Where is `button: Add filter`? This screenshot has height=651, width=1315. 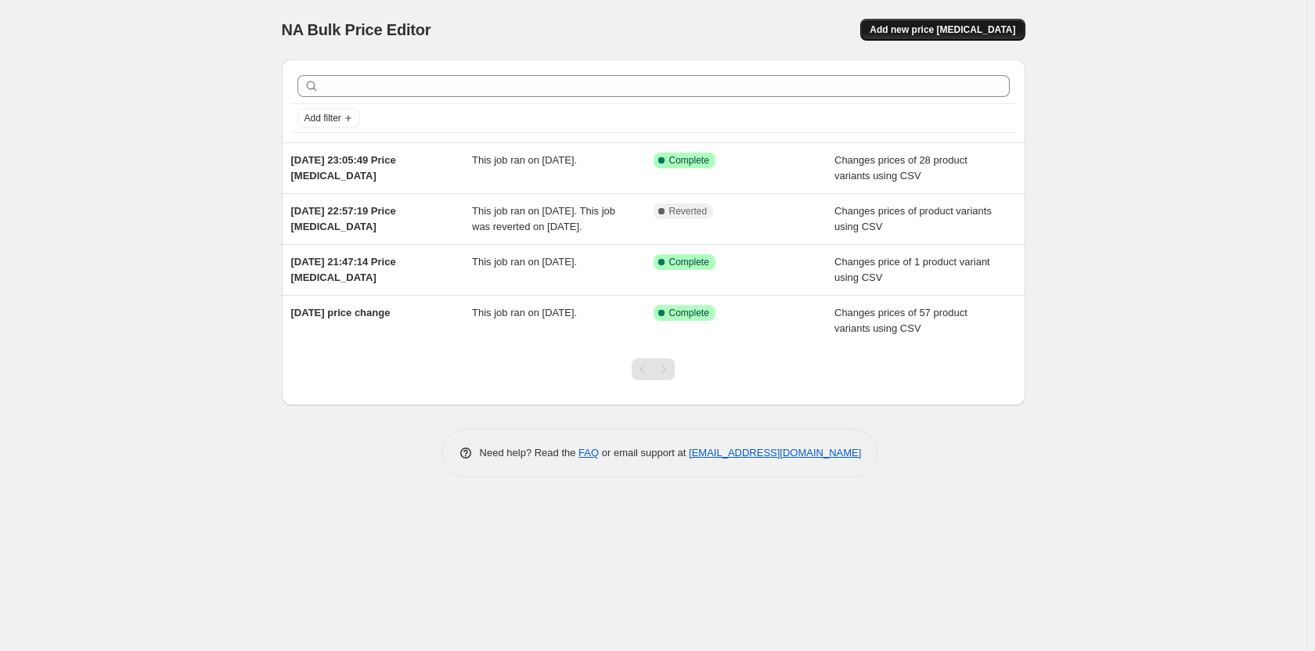 button: Add filter is located at coordinates (329, 118).